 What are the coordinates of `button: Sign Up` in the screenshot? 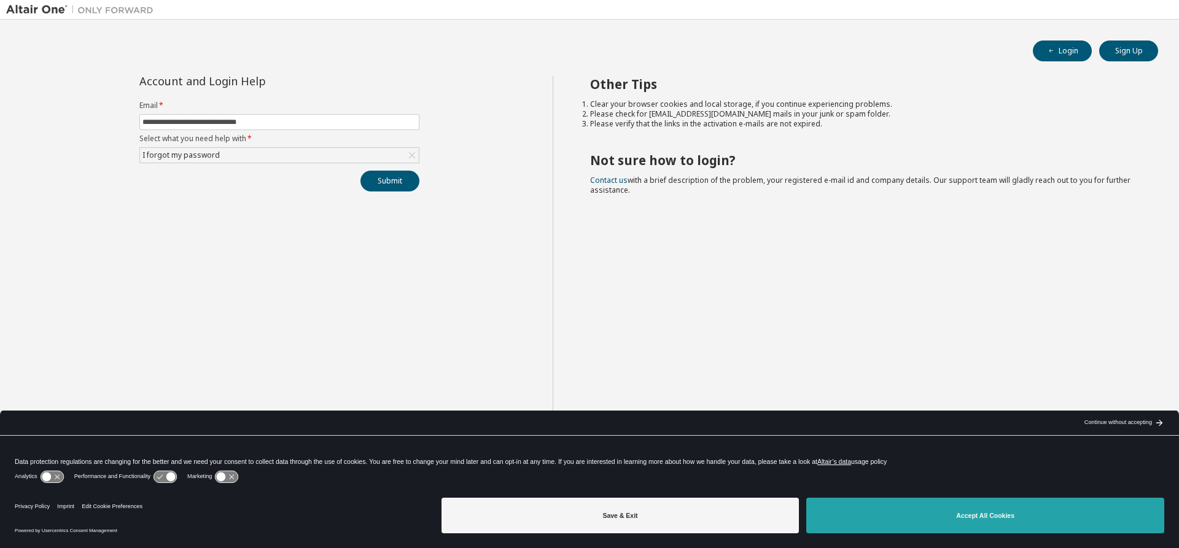 It's located at (1129, 51).